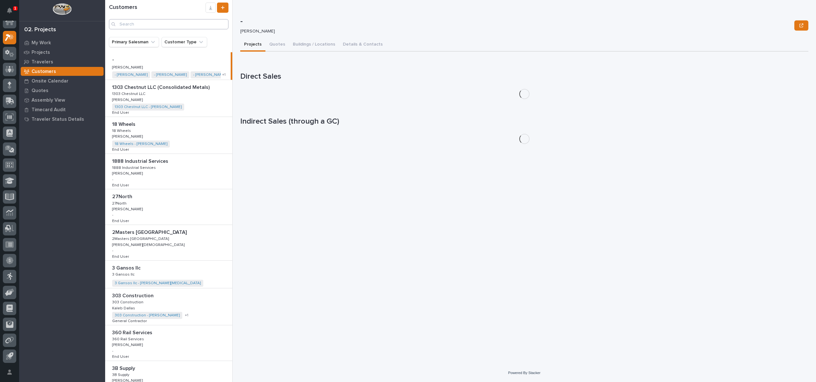 Image resolution: width=816 pixels, height=382 pixels. I want to click on p: Kaleb Dallas, so click(124, 308).